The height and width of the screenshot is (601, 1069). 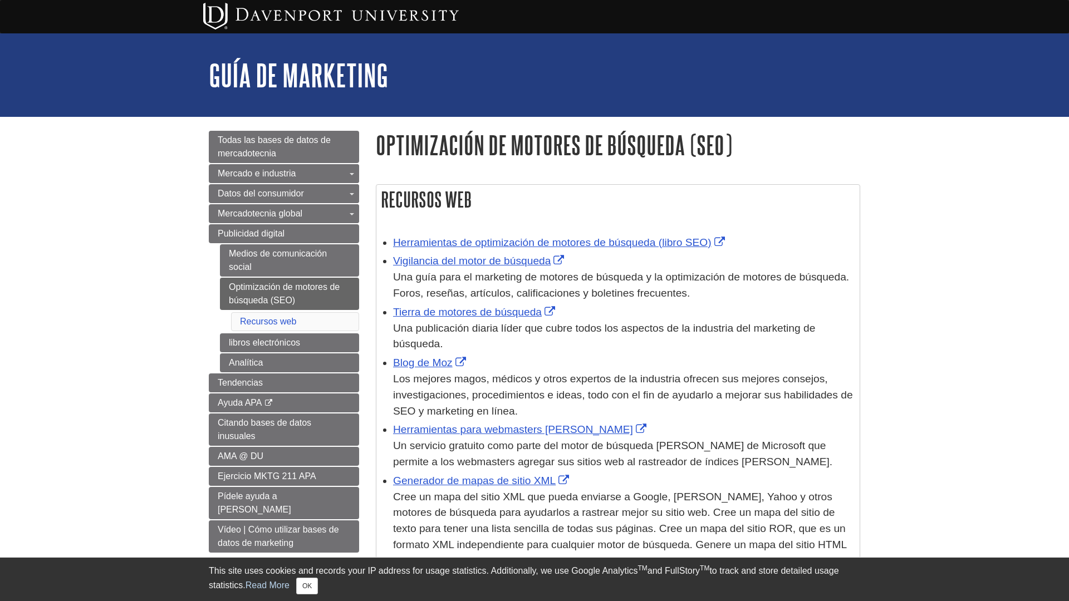 I want to click on span: Citando bases de datos inusuales, so click(x=264, y=429).